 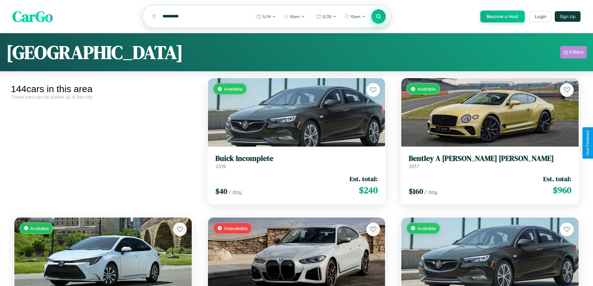 What do you see at coordinates (326, 17) in the screenshot?
I see `button: 5/20` at bounding box center [326, 17].